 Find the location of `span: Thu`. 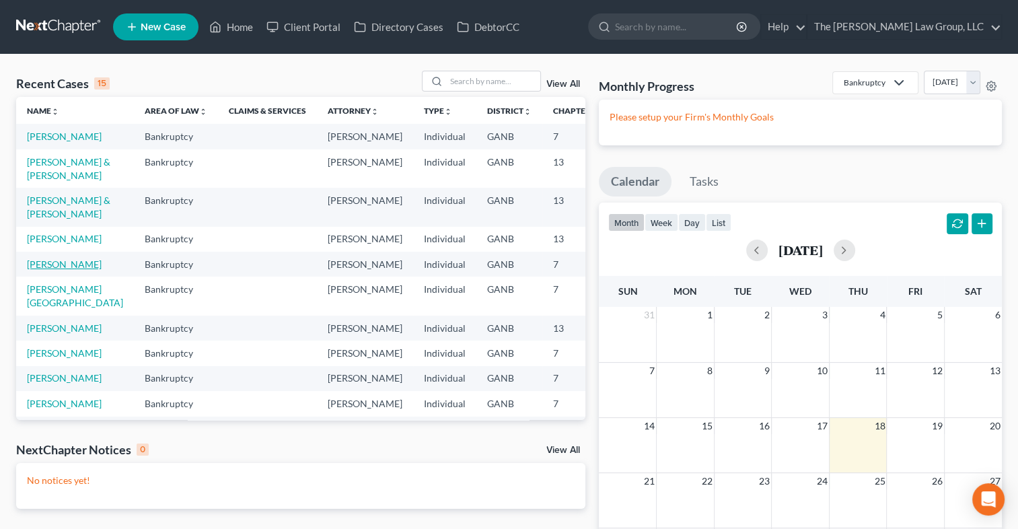

span: Thu is located at coordinates (858, 291).